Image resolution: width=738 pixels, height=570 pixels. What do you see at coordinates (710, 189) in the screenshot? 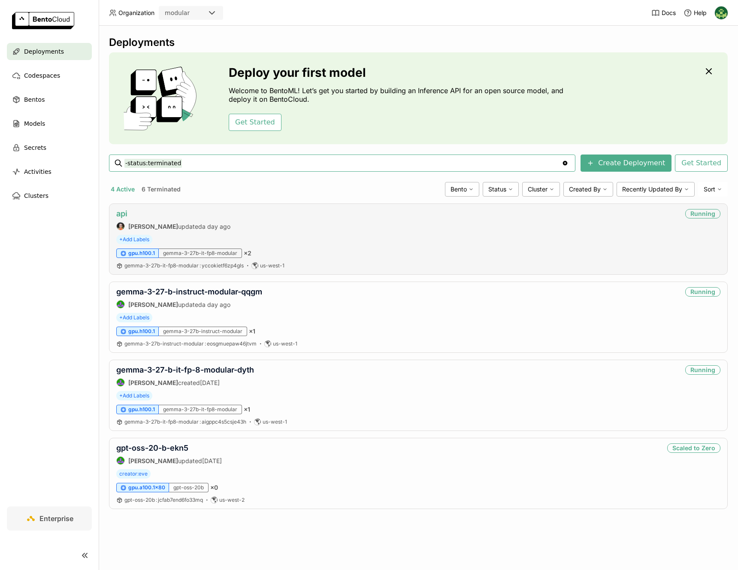
I see `span: Sort` at bounding box center [710, 189].